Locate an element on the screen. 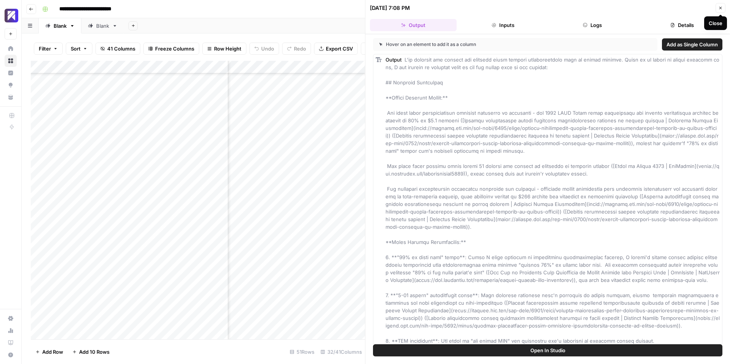 This screenshot has width=730, height=364. span: Filter is located at coordinates (45, 49).